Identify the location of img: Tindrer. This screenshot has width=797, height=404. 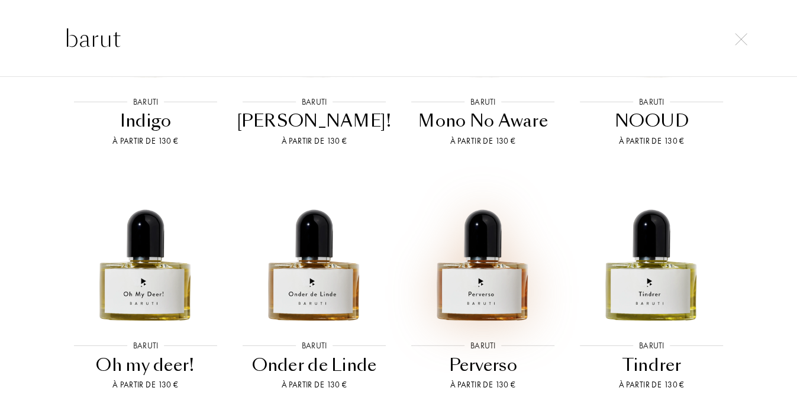
(651, 251).